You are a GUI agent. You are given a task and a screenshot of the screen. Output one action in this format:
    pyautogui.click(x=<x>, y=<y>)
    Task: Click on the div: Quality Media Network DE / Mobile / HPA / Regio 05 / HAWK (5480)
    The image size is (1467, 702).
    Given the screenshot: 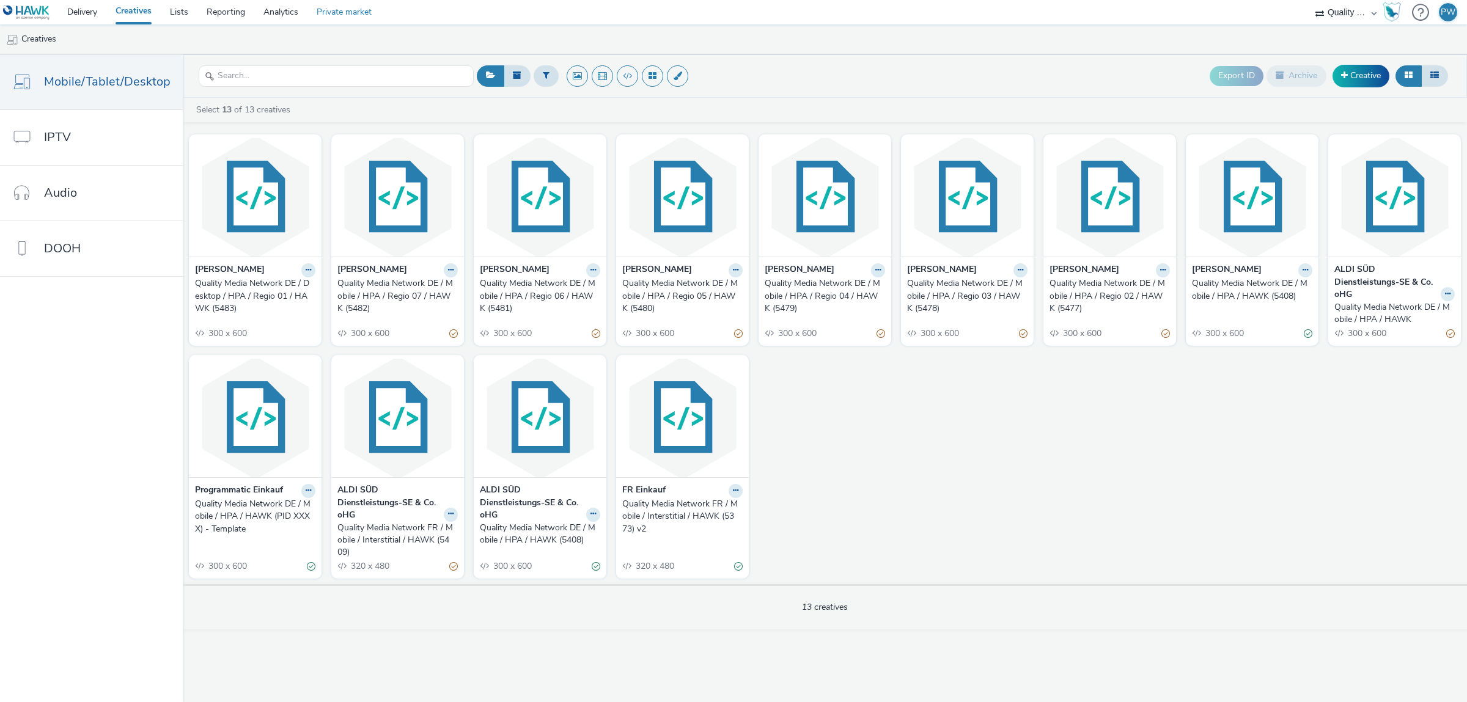 What is the action you would take?
    pyautogui.click(x=680, y=296)
    